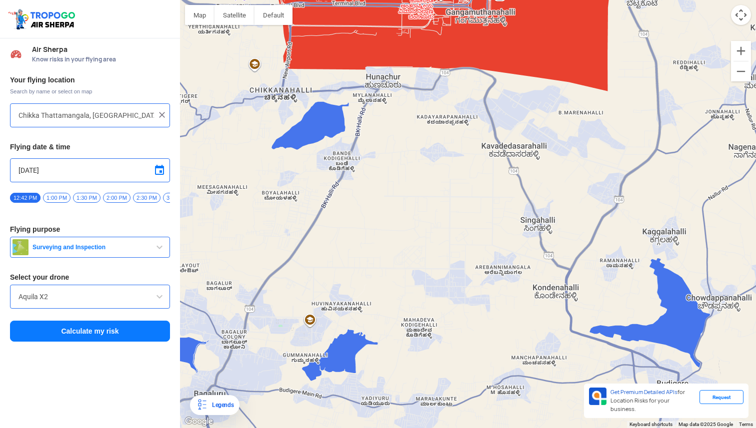 This screenshot has height=428, width=756. Describe the element at coordinates (176, 198) in the screenshot. I see `span: 3:00 PM` at that location.